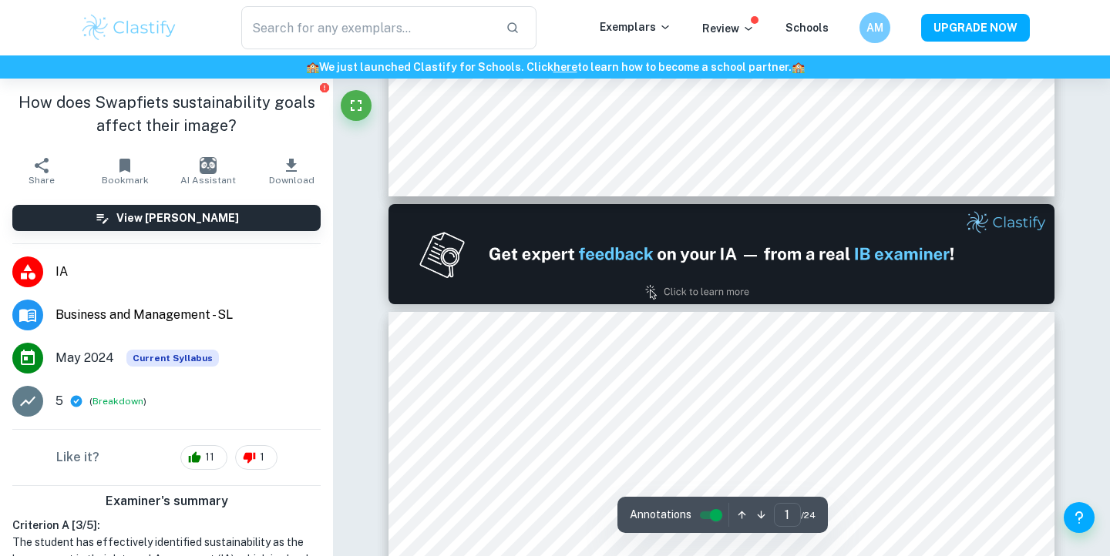 Image resolution: width=1110 pixels, height=556 pixels. What do you see at coordinates (166, 114) in the screenshot?
I see `h1: How does Swapfiets sustainability goals affect their image?` at bounding box center [166, 114].